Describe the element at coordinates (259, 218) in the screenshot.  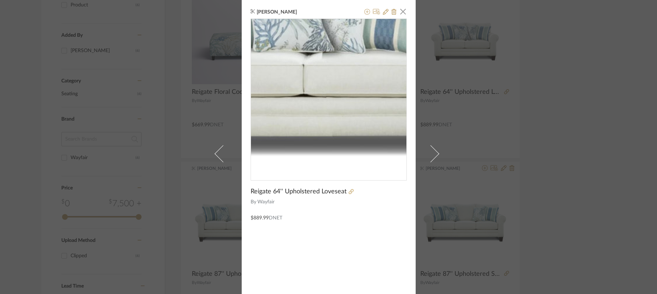
I see `span: $889.99` at that location.